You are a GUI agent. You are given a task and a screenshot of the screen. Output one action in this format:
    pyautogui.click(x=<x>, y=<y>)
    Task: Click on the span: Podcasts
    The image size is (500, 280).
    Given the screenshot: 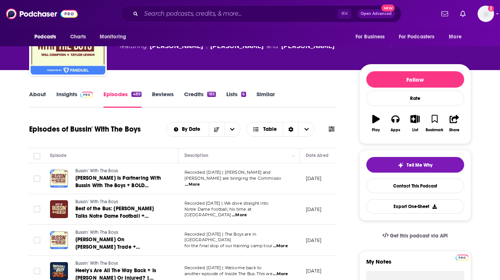 What is the action you would take?
    pyautogui.click(x=45, y=37)
    